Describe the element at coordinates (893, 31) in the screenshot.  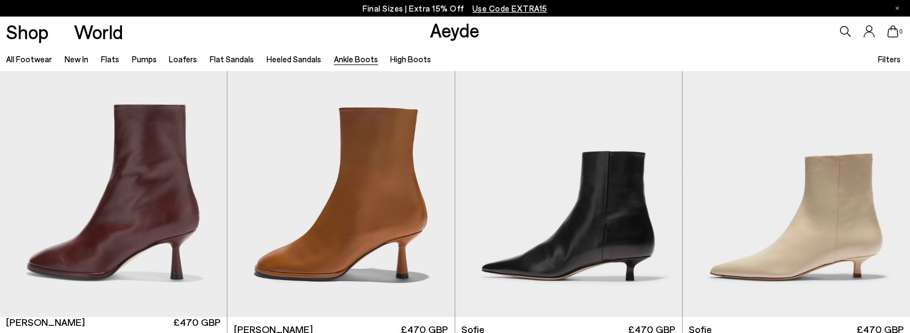
I see `a: 0` at that location.